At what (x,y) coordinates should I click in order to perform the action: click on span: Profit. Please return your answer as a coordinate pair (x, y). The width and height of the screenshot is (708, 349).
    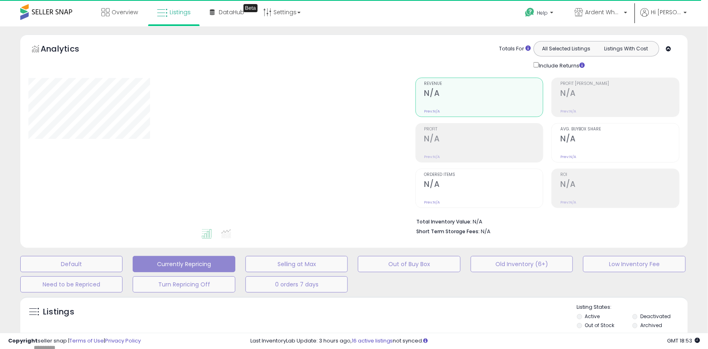
    Looking at the image, I should click on (484, 129).